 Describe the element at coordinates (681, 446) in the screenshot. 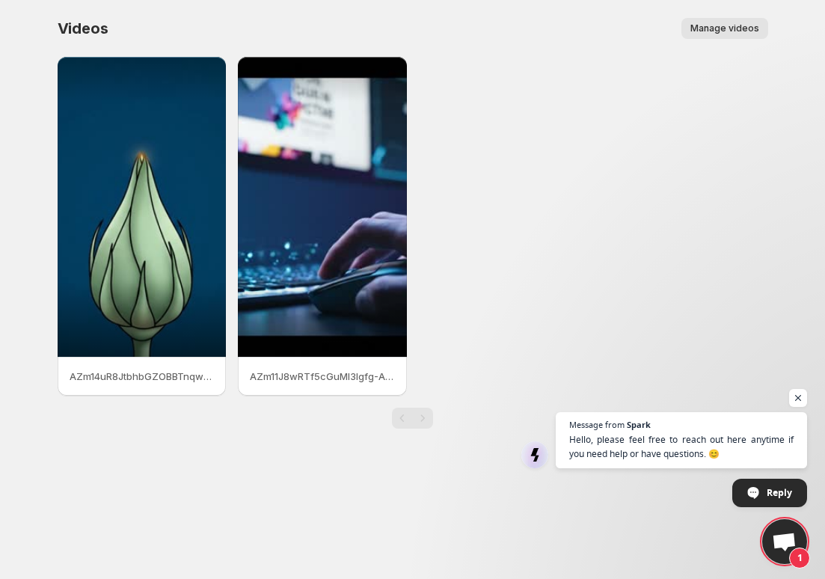

I see `span: Hello, please feel free to reach out here anytime if you need help or have questions. 😊` at that location.